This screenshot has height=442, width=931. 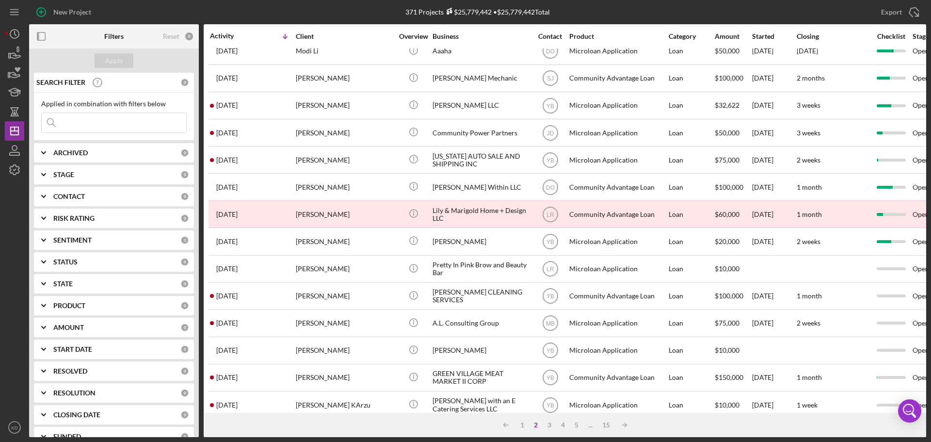 I want to click on div: 3, so click(x=549, y=425).